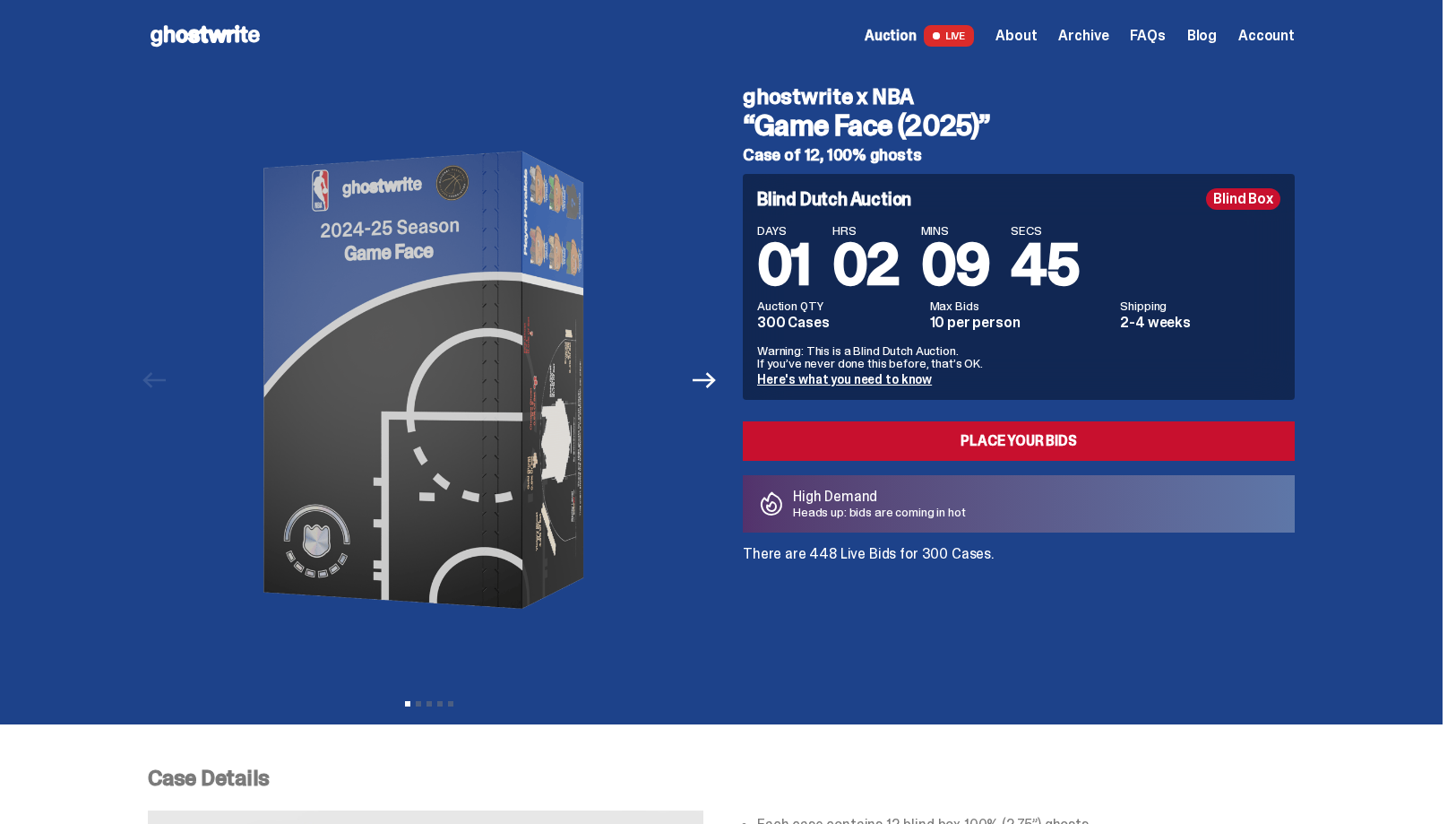  Describe the element at coordinates (1045, 231) in the screenshot. I see `span: SECS` at that location.